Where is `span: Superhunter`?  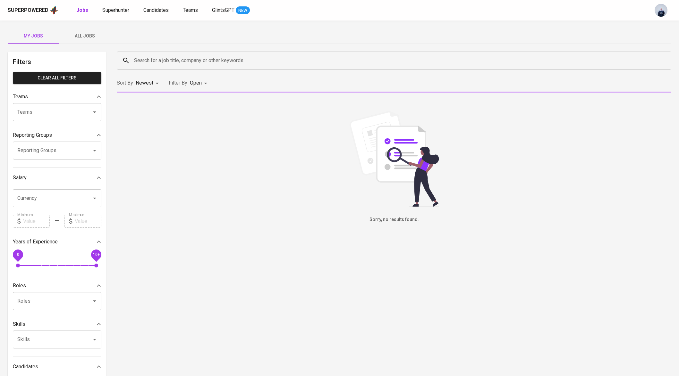 span: Superhunter is located at coordinates (116, 10).